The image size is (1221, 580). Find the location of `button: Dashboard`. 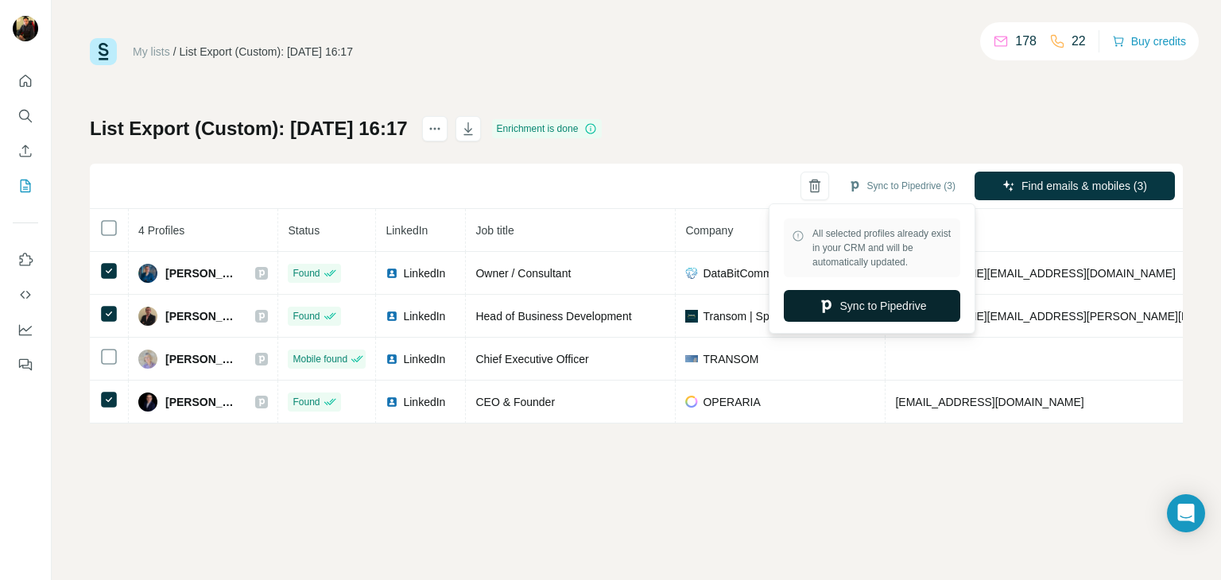

button: Dashboard is located at coordinates (25, 330).